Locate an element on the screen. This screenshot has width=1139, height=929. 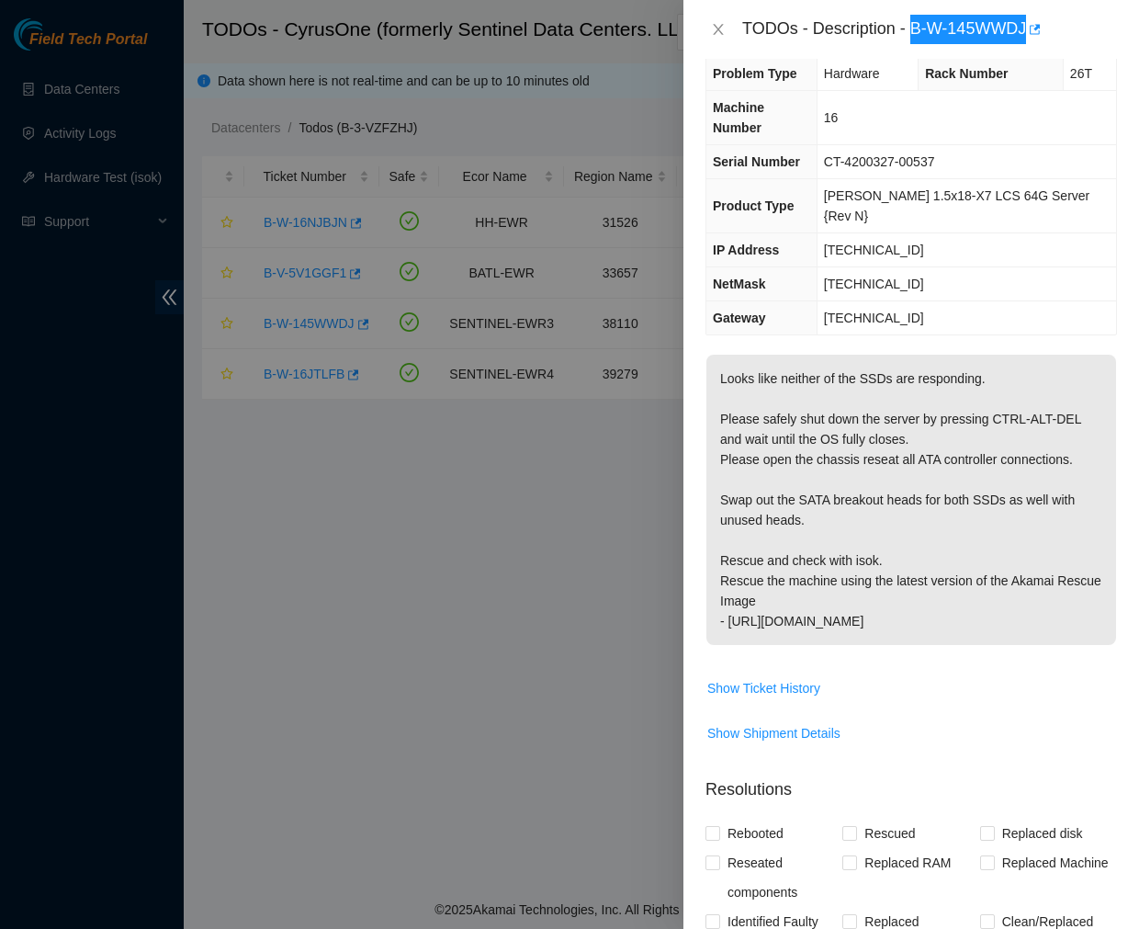
span: CT-4200327-00537 is located at coordinates (879, 162).